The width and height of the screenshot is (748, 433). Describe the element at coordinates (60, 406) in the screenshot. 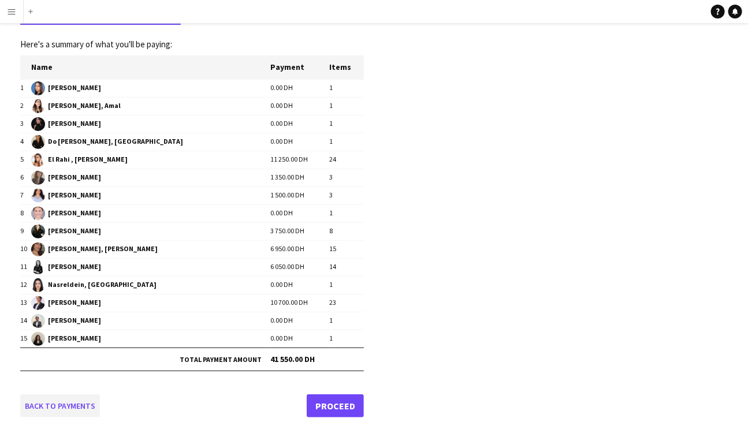

I see `a: Back to payments` at that location.